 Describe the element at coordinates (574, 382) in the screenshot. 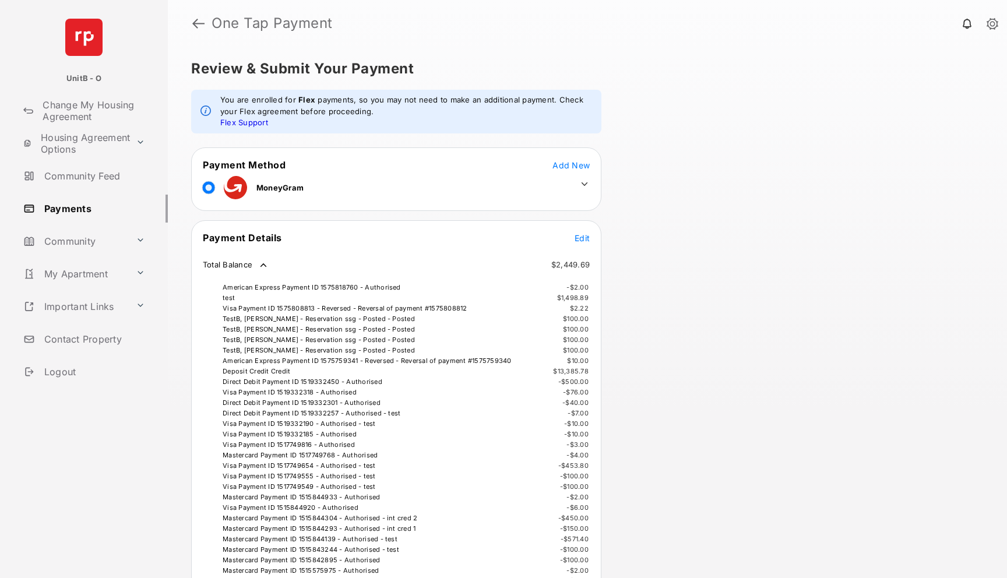

I see `td: -$500.00` at that location.